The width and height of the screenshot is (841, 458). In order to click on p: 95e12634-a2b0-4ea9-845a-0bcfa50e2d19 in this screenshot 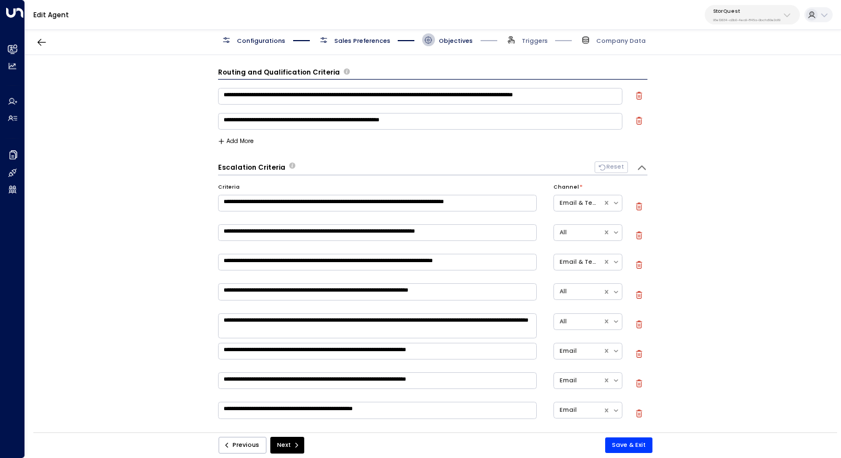, I will do `click(747, 20)`.